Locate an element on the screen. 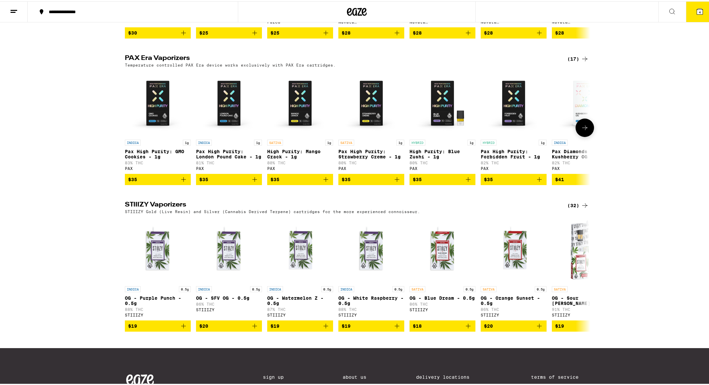 The height and width of the screenshot is (385, 709). a: Open page for High Purity: Blue Zushi - 1g from PAX is located at coordinates (443, 121).